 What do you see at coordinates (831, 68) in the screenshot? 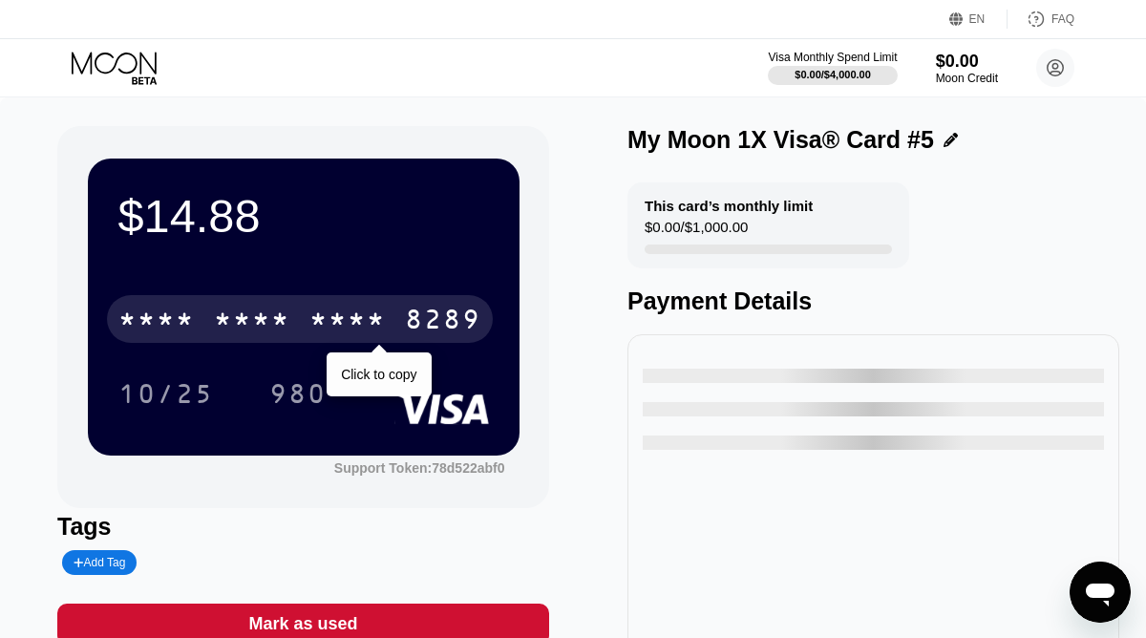
I see `div: Visa Monthly Spend Limit$0.00/$4,000.00` at bounding box center [831, 68].